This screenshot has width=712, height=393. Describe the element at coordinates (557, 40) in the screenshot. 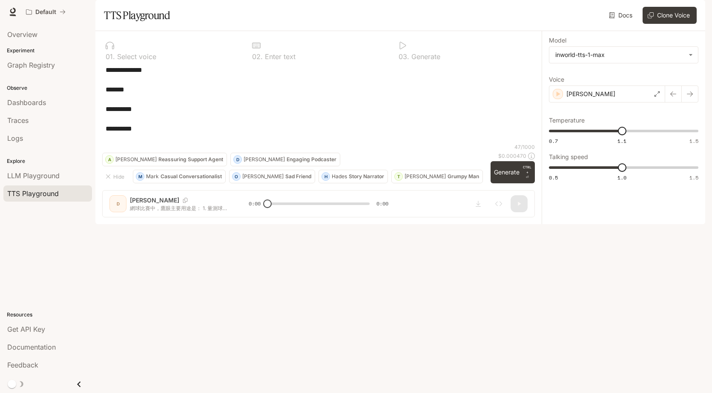

I see `p: Model` at that location.